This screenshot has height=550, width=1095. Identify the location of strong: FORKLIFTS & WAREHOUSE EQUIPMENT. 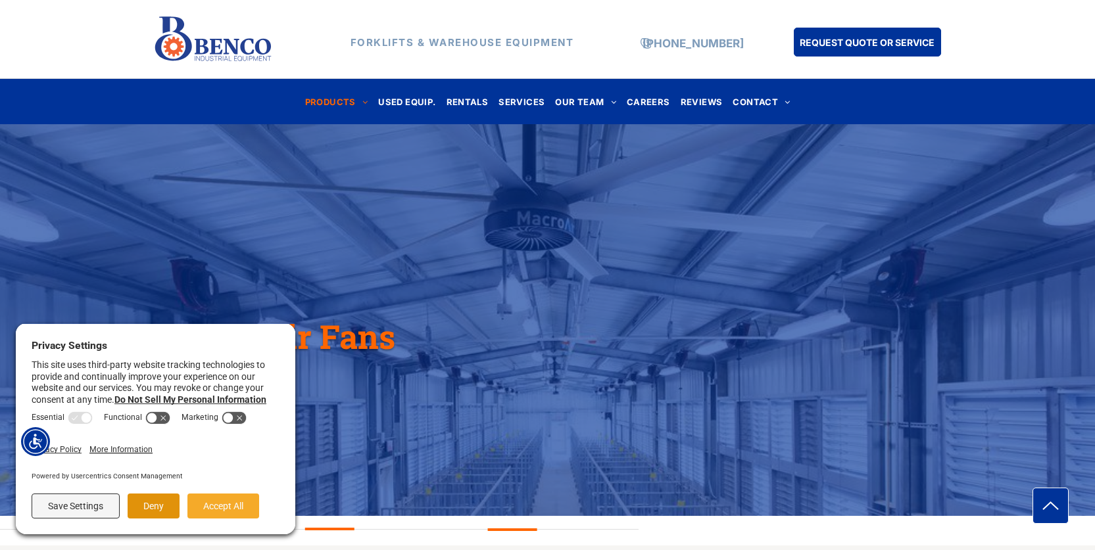
(462, 42).